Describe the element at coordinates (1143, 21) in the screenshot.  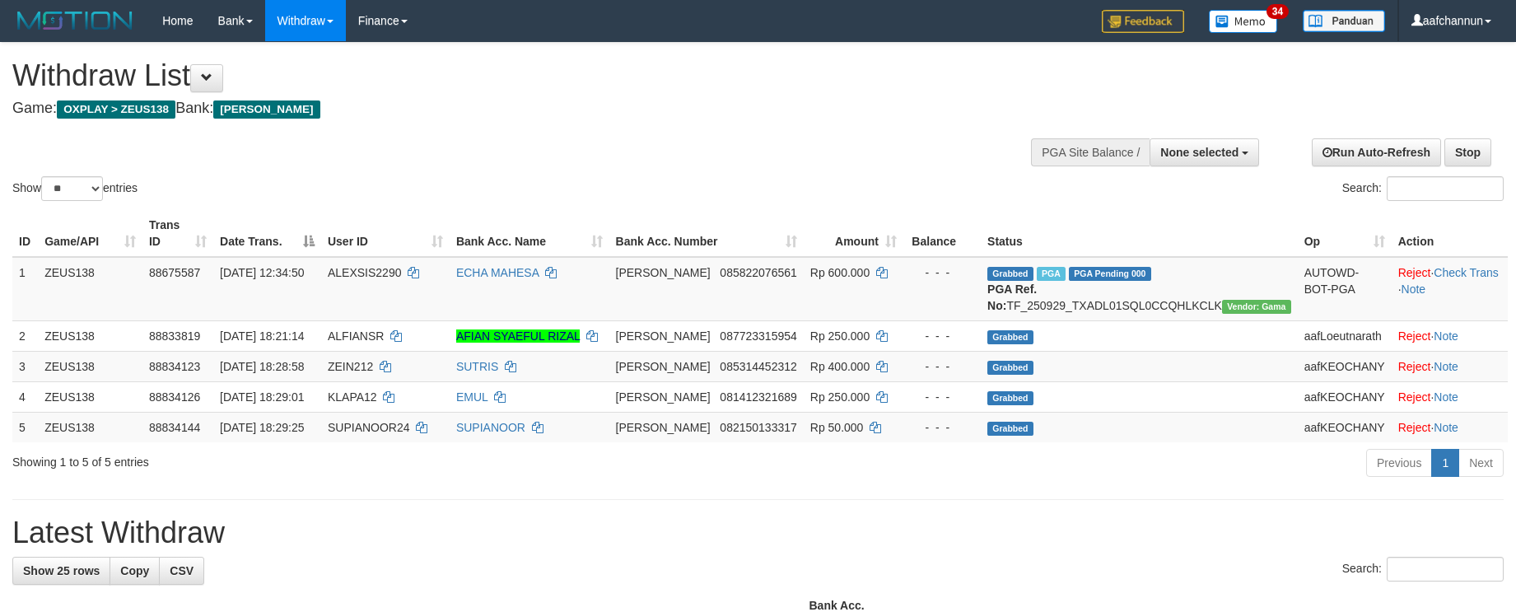
I see `img: Feedback.jpg` at that location.